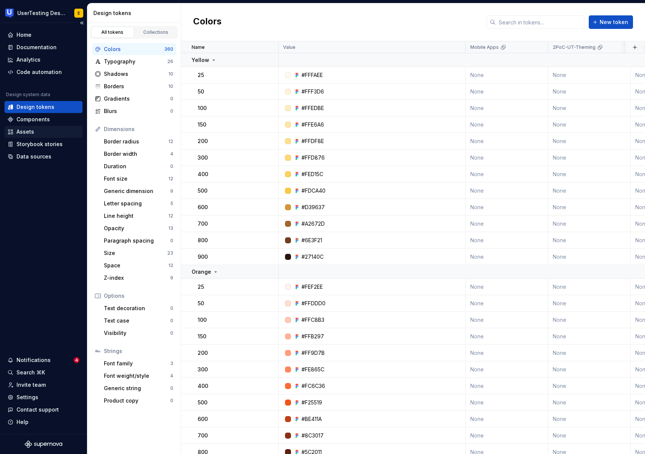  I want to click on a: Supernova Logo, so click(44, 444).